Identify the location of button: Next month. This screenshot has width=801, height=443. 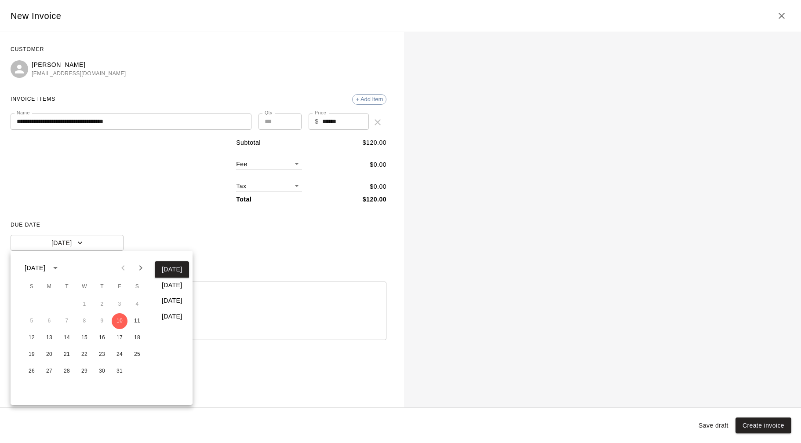
(141, 268).